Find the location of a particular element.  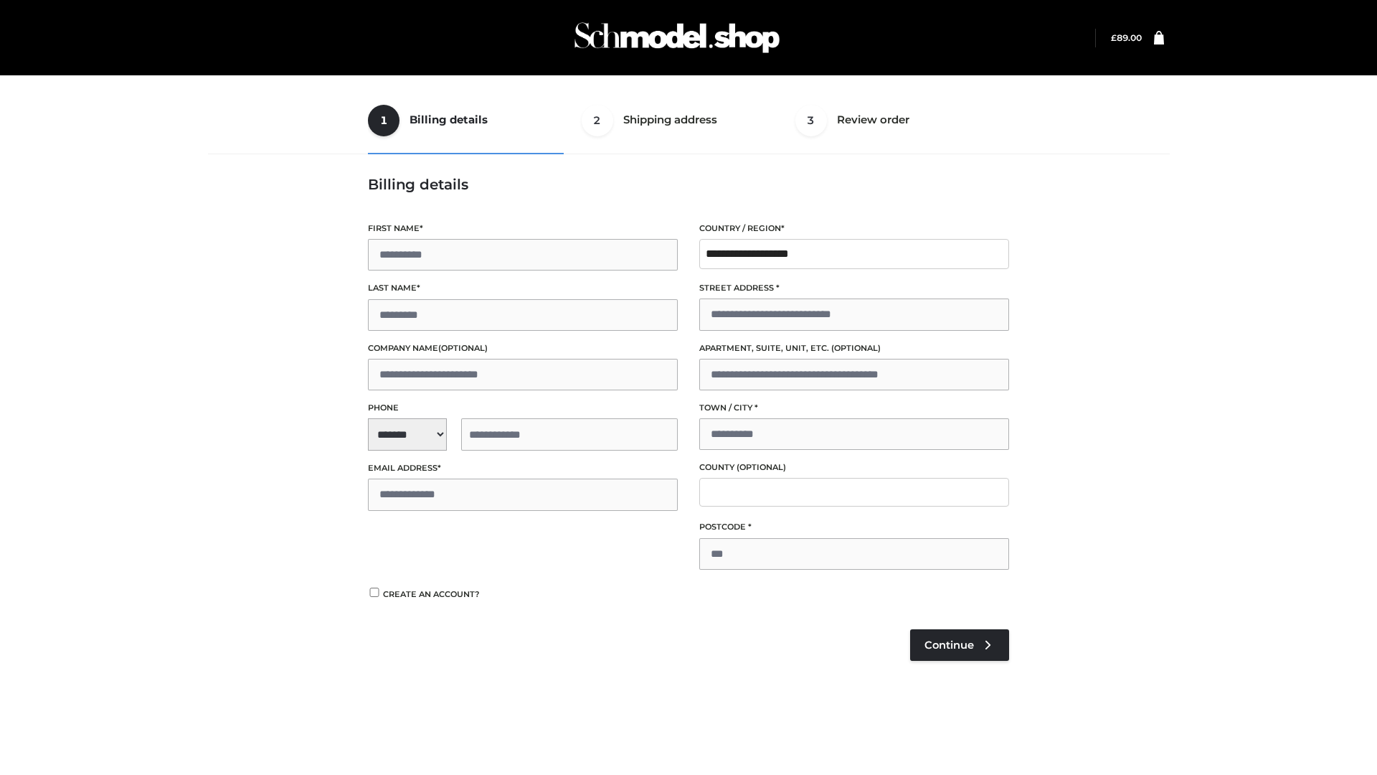

a: £89.00 is located at coordinates (1126, 37).